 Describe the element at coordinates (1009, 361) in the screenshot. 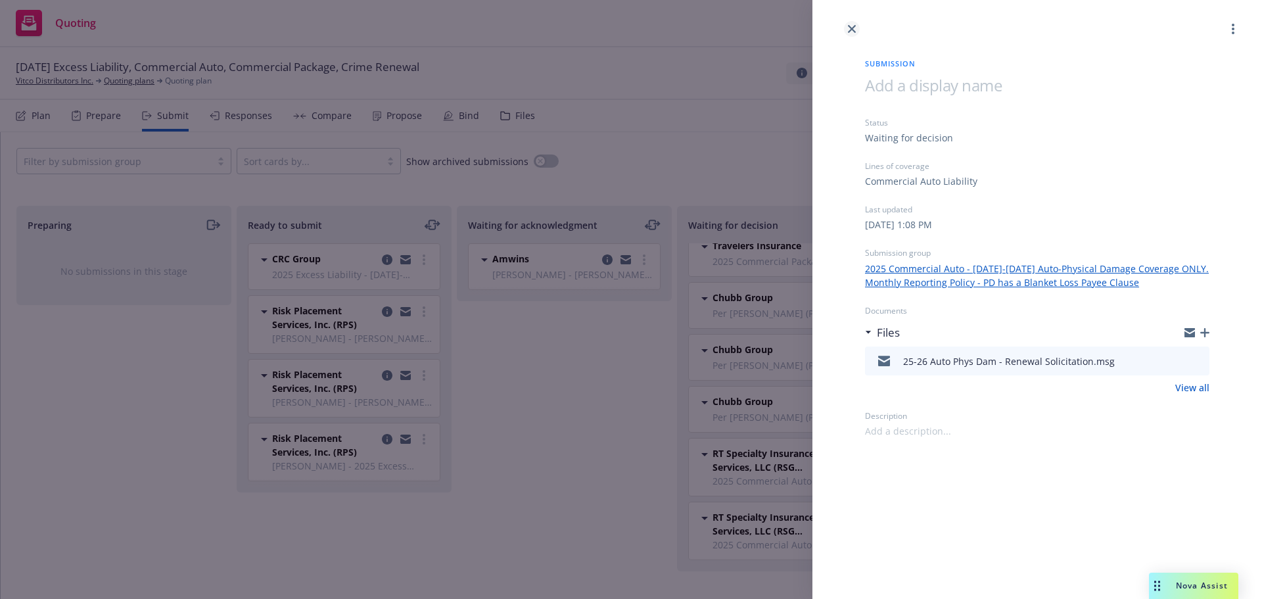

I see `div: 25-26 Auto Phys Dam - Renewal Solicitation.msg` at that location.